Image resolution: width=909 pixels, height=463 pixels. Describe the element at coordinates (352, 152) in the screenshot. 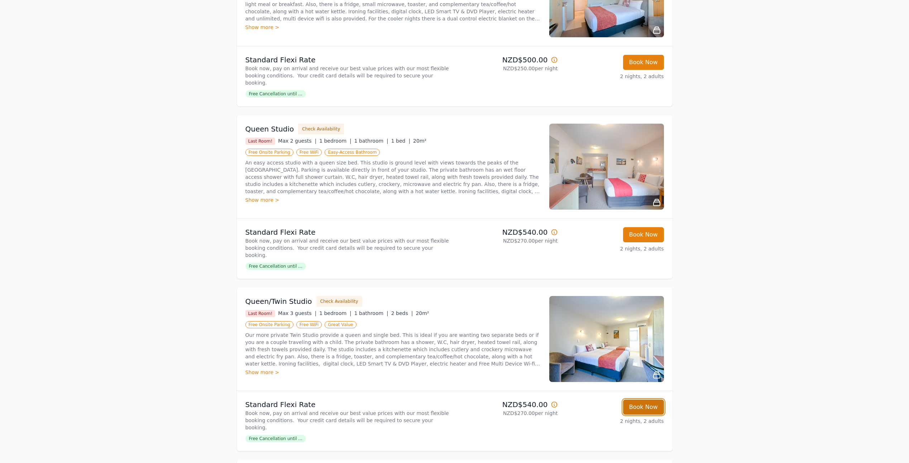

I see `span: Easy-Access Bathroom` at that location.